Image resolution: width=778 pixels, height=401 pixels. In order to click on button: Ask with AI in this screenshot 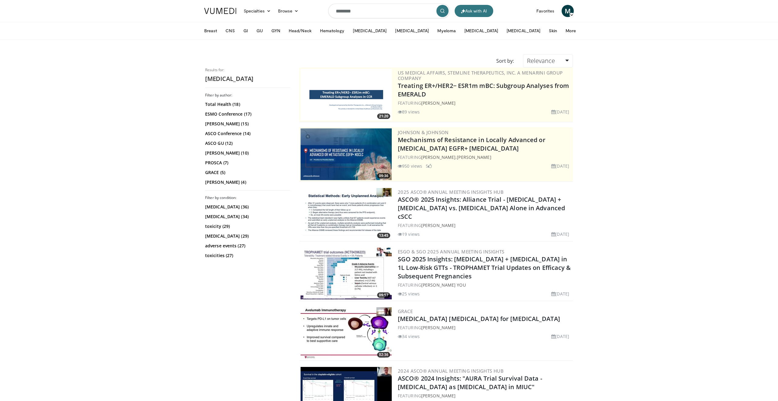, I will do `click(474, 11)`.